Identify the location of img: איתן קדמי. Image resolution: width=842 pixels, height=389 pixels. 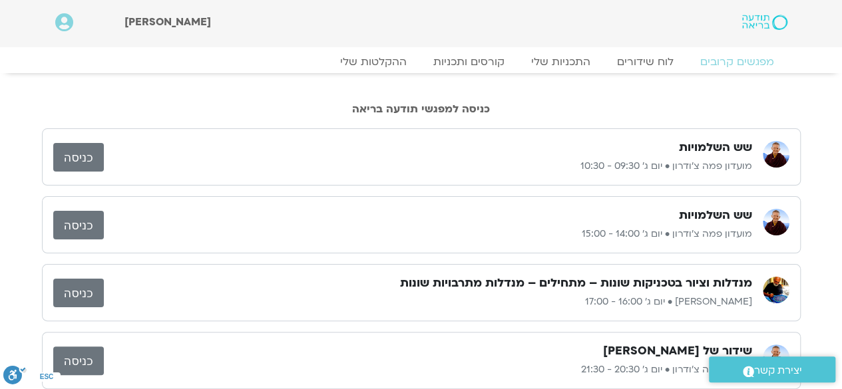
(776, 290).